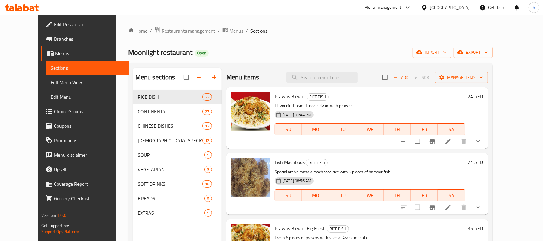  What do you see at coordinates (473, 52) in the screenshot?
I see `span: export` at bounding box center [473, 52].